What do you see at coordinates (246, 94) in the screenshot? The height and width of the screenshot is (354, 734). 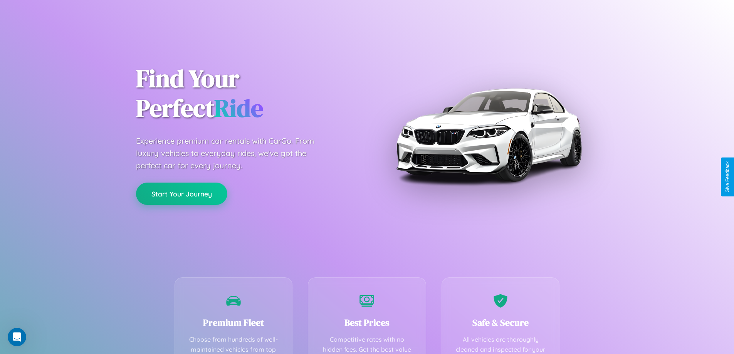 I see `h1: Find Your Perfect` at bounding box center [246, 94].